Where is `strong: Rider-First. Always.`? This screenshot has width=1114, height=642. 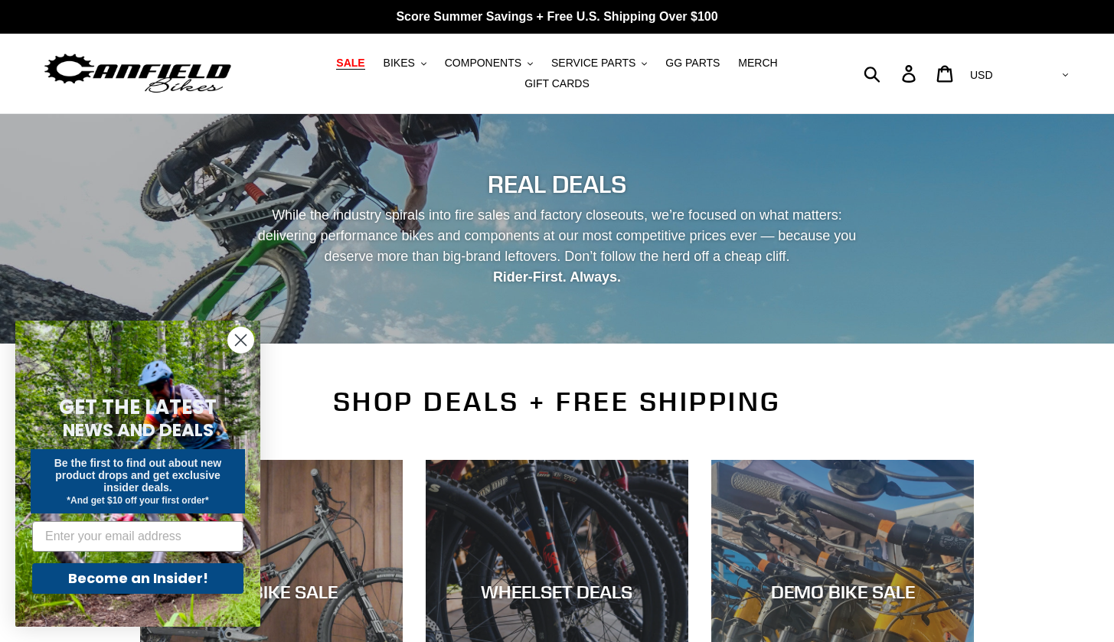
strong: Rider-First. Always. is located at coordinates (556, 277).